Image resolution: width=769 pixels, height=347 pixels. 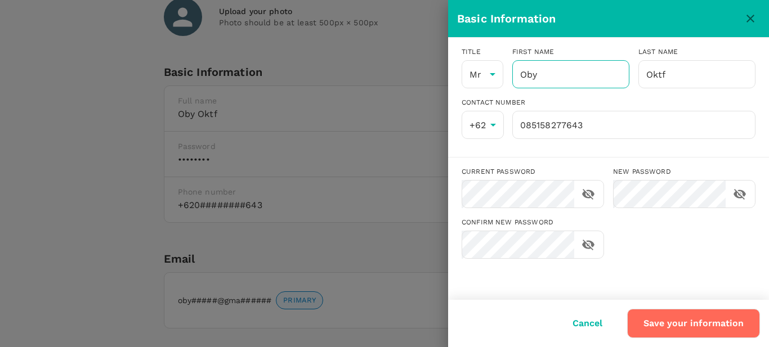 I want to click on div: Title, so click(x=482, y=52).